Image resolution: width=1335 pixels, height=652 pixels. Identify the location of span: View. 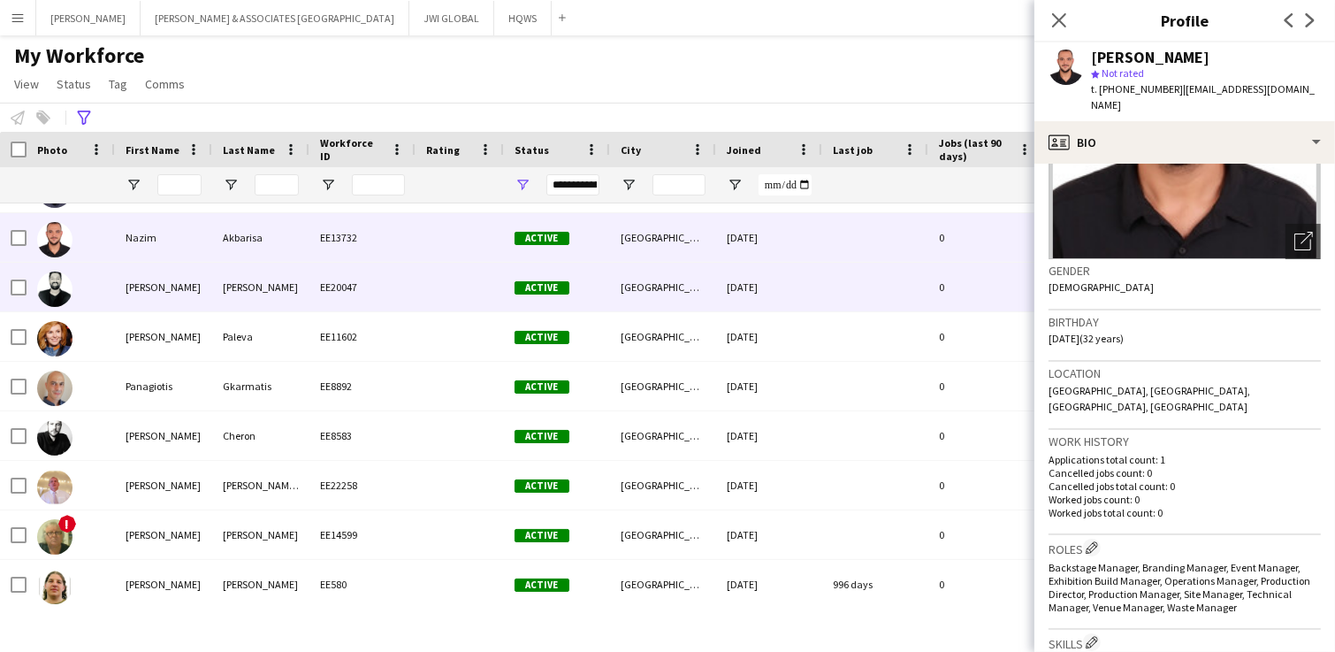
(27, 84).